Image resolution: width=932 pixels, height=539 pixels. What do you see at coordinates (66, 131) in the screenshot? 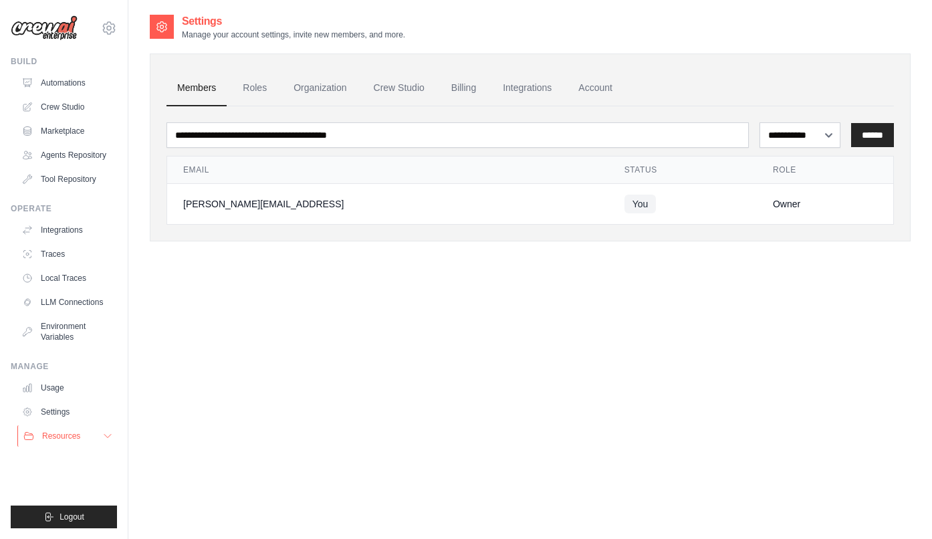
I see `a: Marketplace` at bounding box center [66, 131].